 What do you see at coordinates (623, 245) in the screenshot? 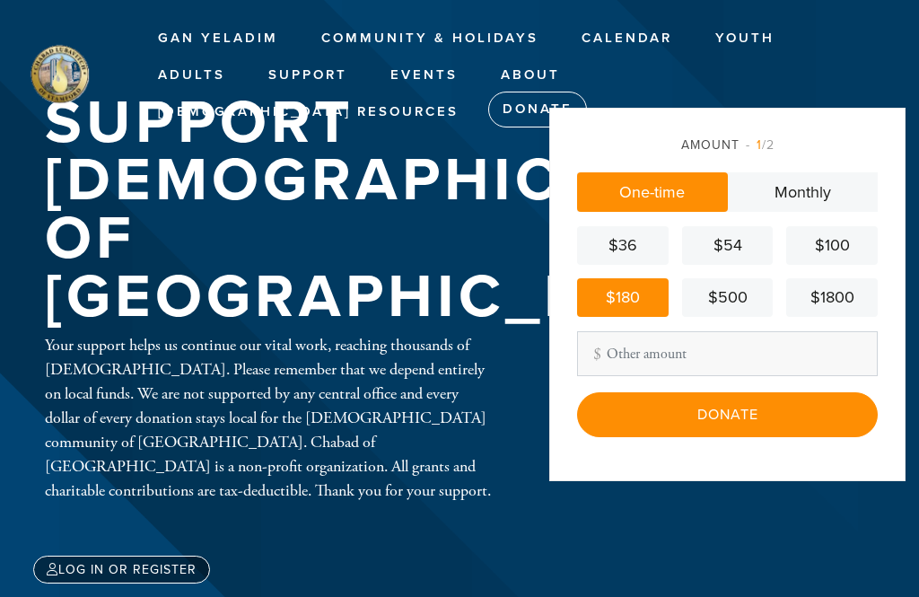
I see `div: $36` at bounding box center [623, 245].